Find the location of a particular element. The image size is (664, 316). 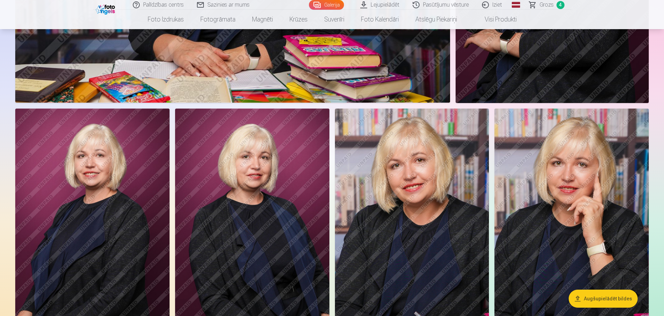

a: Foto izdrukas is located at coordinates (166, 19).